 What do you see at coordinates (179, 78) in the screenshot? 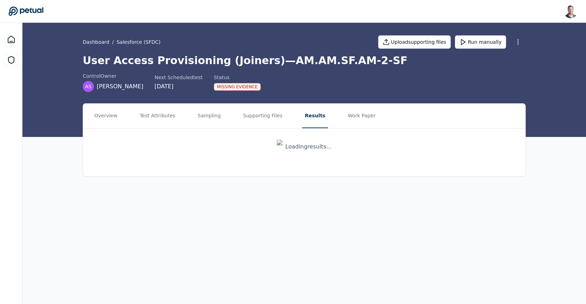
I see `div: Next Scheduled test` at bounding box center [179, 78].